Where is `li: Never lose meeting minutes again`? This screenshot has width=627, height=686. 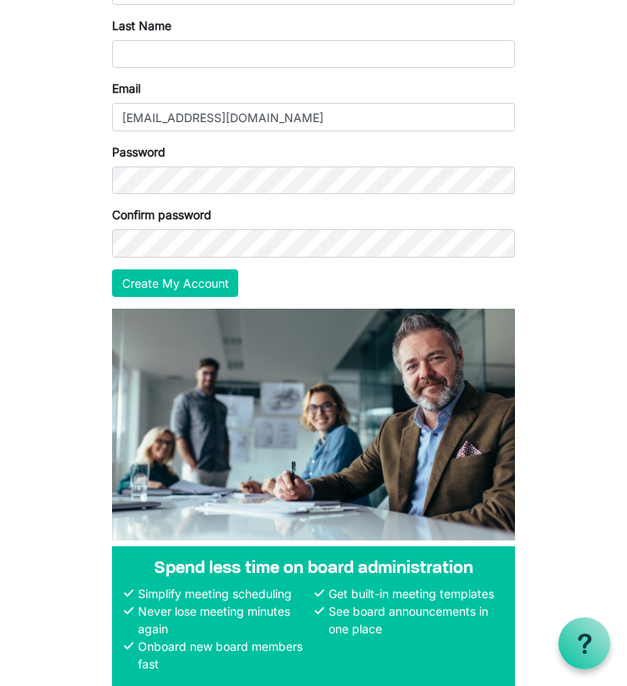
li: Never lose meeting minutes again is located at coordinates (223, 620).